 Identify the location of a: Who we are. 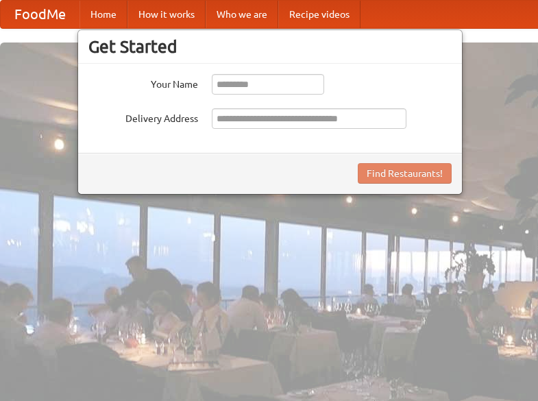
(242, 14).